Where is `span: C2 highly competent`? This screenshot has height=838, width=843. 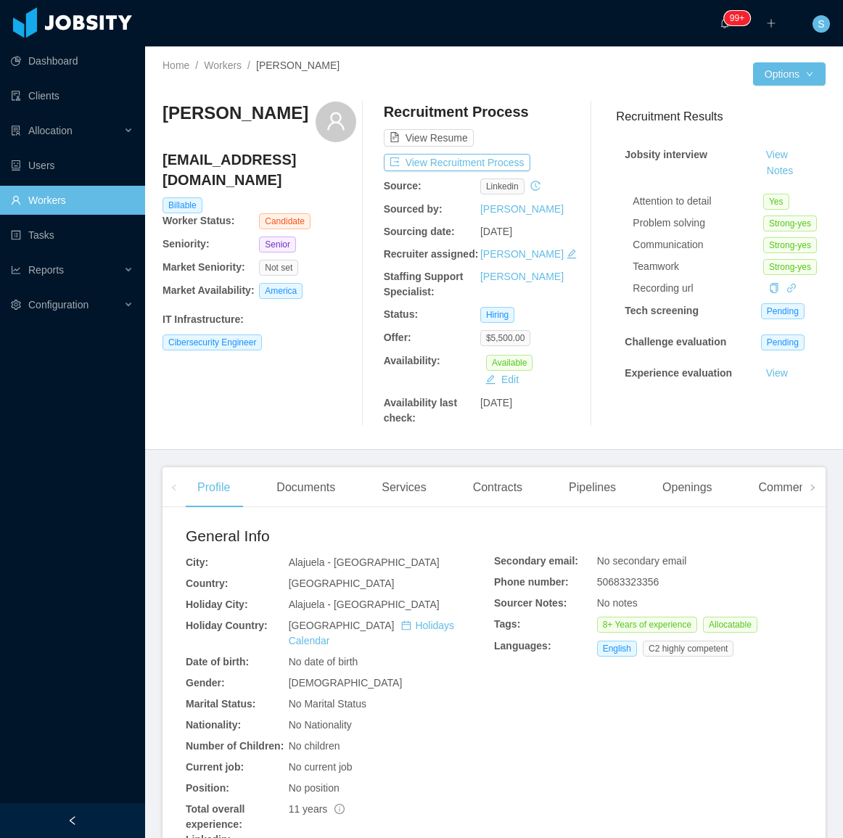 span: C2 highly competent is located at coordinates (687, 648).